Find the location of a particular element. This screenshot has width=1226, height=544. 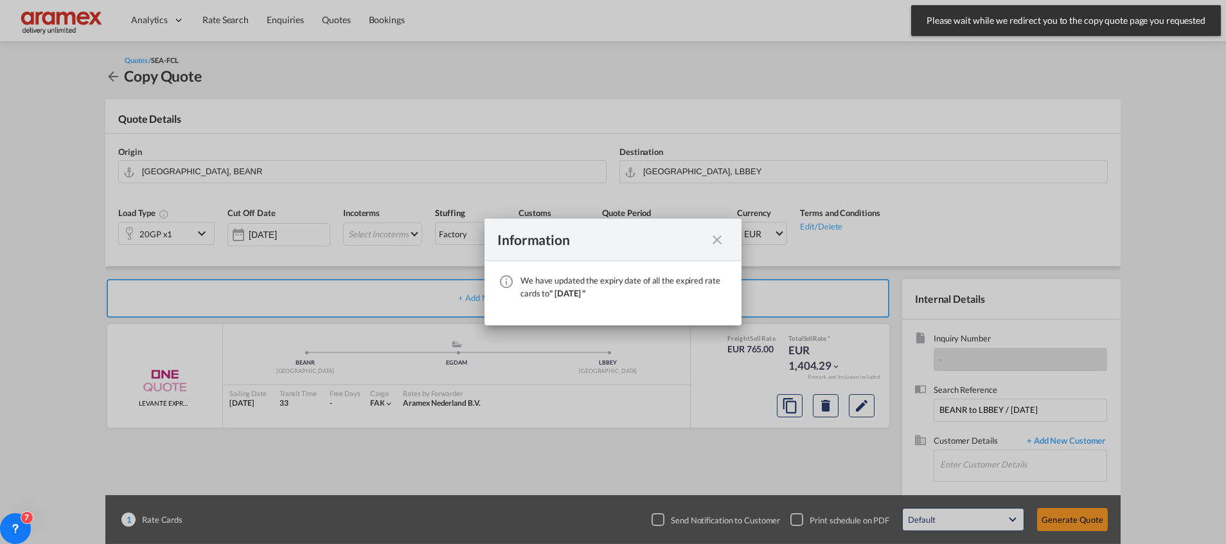

div: We have updated the expiry date of all the expired rate cards to is located at coordinates (625, 287).